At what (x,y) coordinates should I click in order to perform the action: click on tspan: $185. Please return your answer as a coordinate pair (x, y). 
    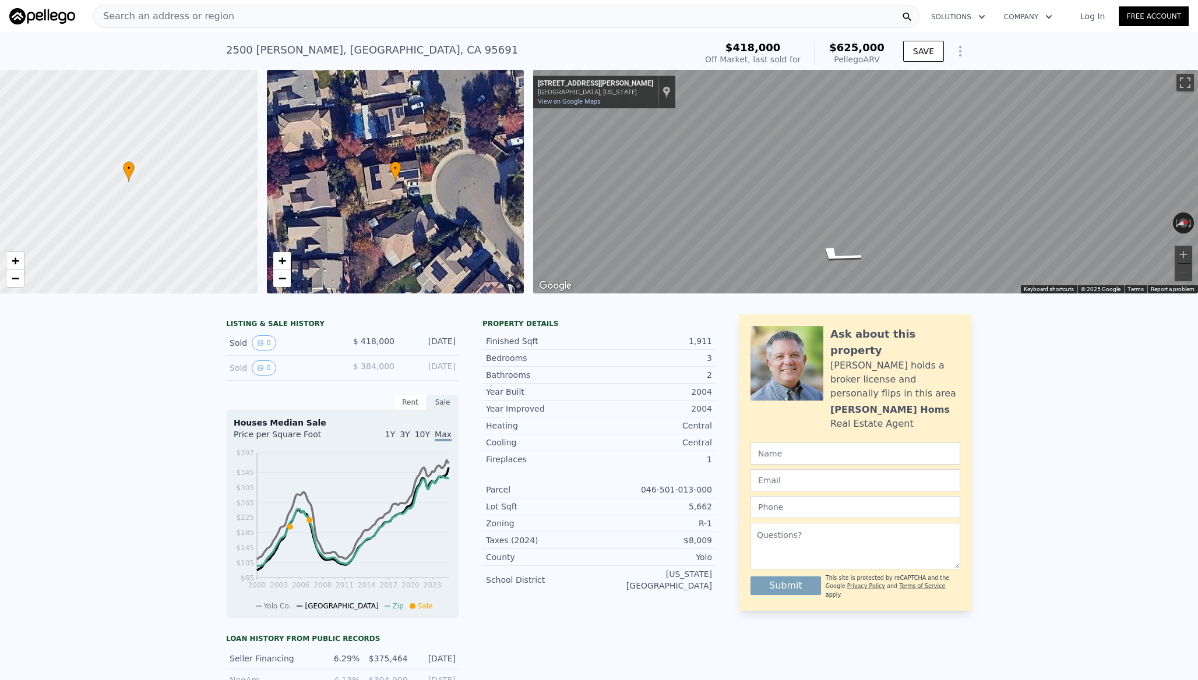
    Looking at the image, I should click on (245, 533).